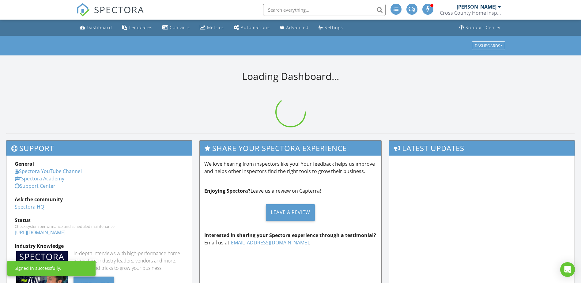 This screenshot has width=581, height=283. I want to click on a: Spectora YouTube Channel, so click(48, 171).